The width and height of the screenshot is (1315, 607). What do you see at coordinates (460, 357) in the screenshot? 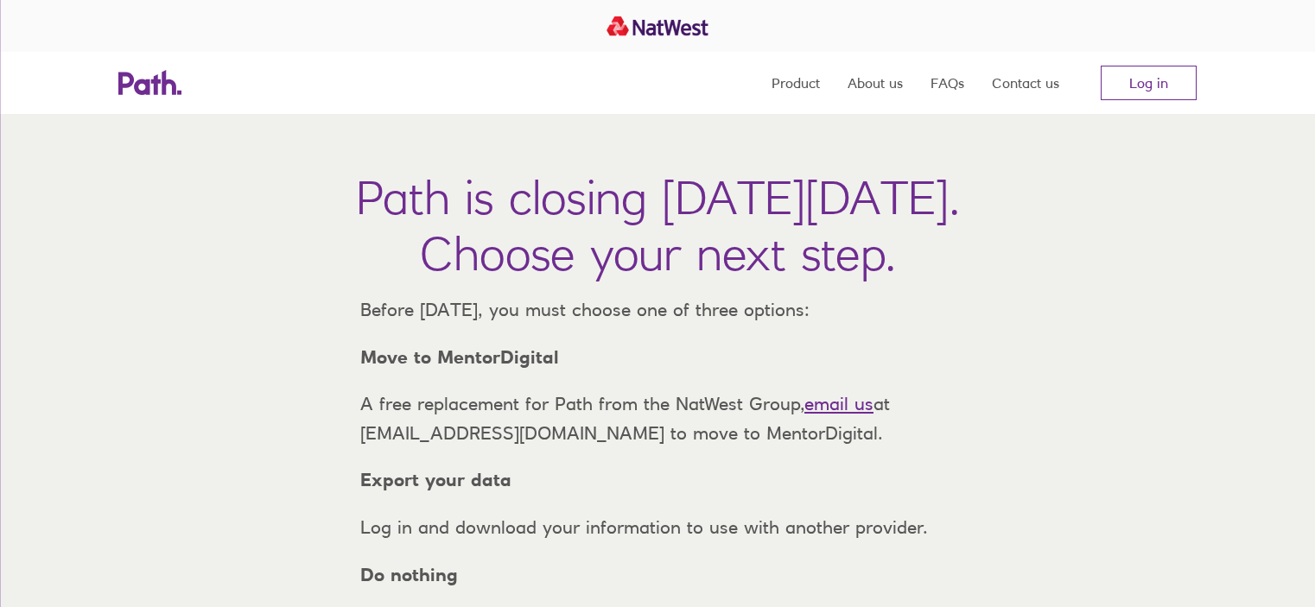
I see `strong: Move to MentorDigital` at bounding box center [460, 357].